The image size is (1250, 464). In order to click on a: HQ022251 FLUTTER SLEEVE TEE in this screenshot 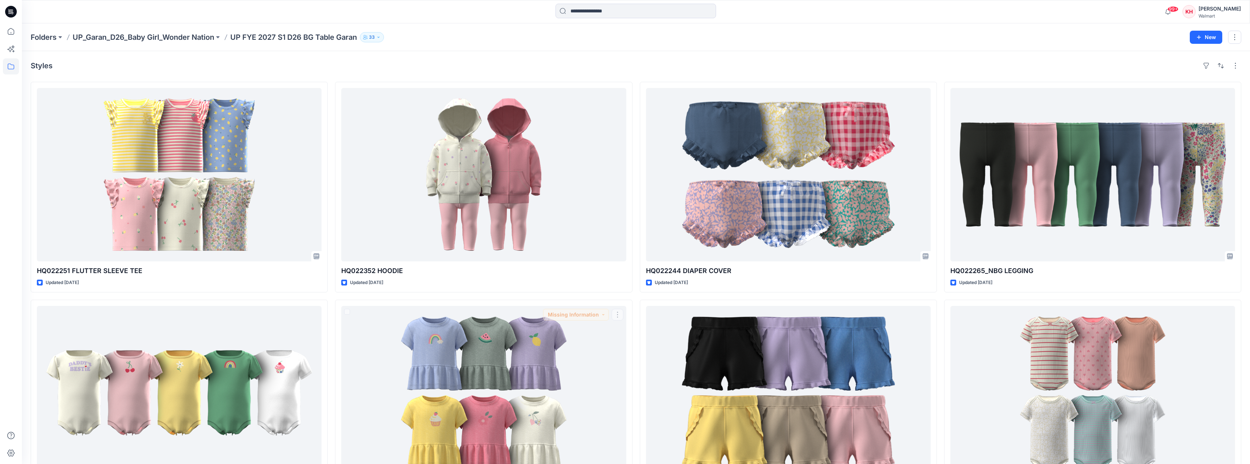, I will do `click(179, 174)`.